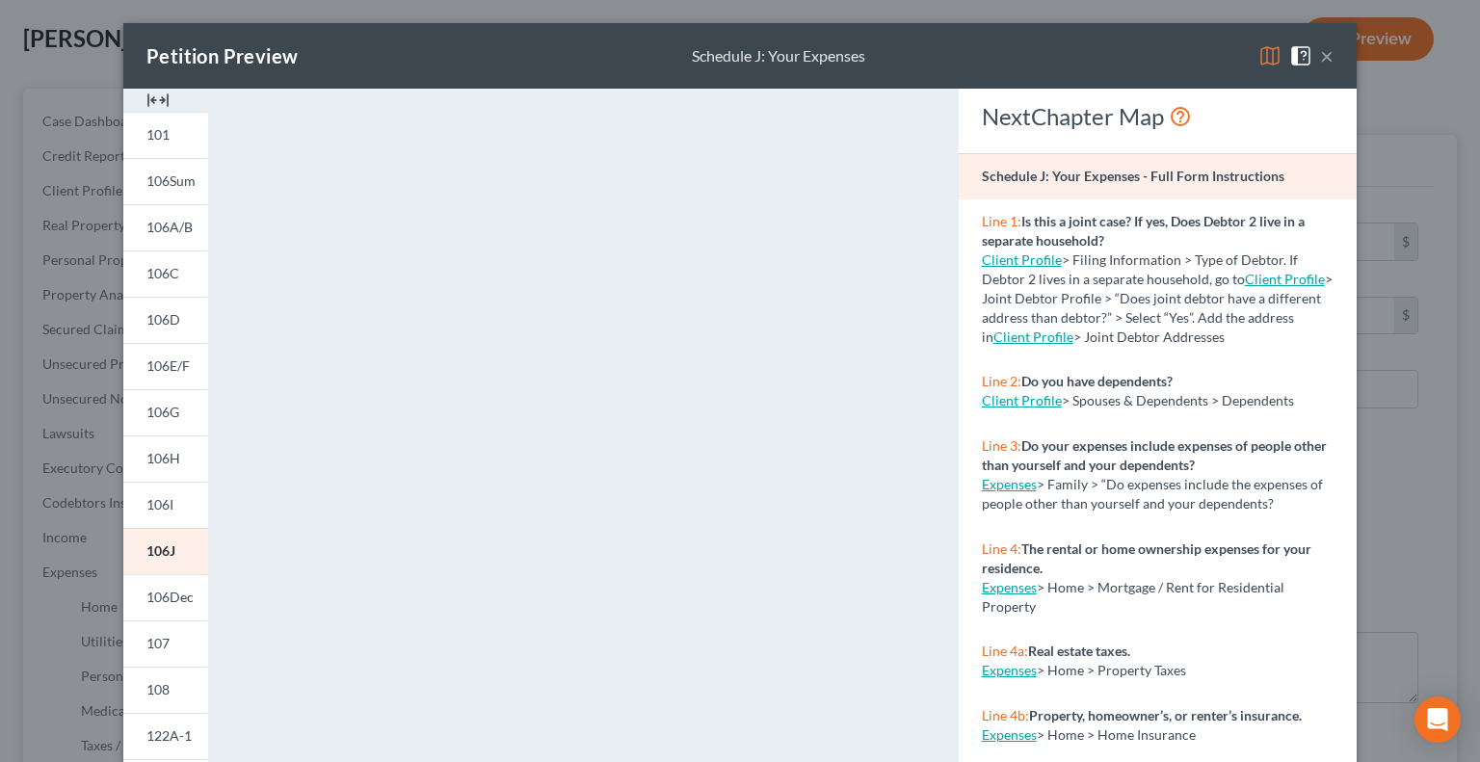 Image resolution: width=1480 pixels, height=762 pixels. What do you see at coordinates (166, 505) in the screenshot?
I see `a: 106I` at bounding box center [166, 505].